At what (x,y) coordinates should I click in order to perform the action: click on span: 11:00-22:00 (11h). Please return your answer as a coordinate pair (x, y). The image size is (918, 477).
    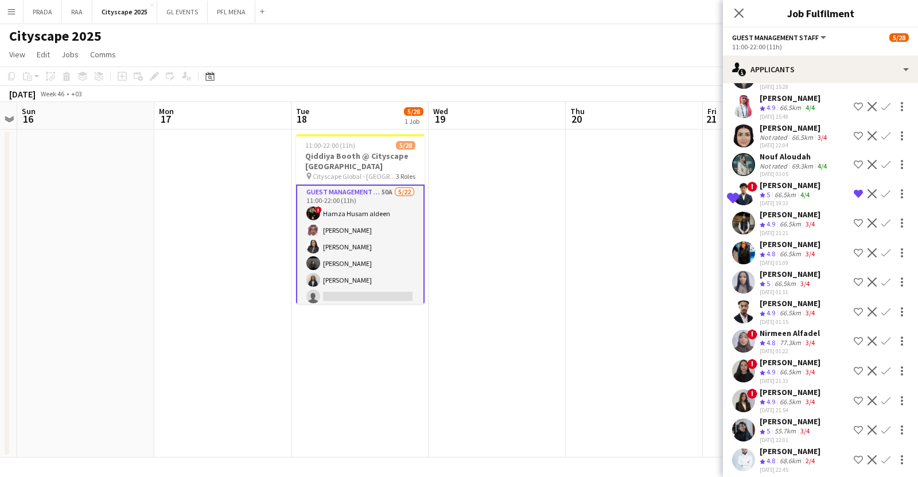
    Looking at the image, I should click on (330, 145).